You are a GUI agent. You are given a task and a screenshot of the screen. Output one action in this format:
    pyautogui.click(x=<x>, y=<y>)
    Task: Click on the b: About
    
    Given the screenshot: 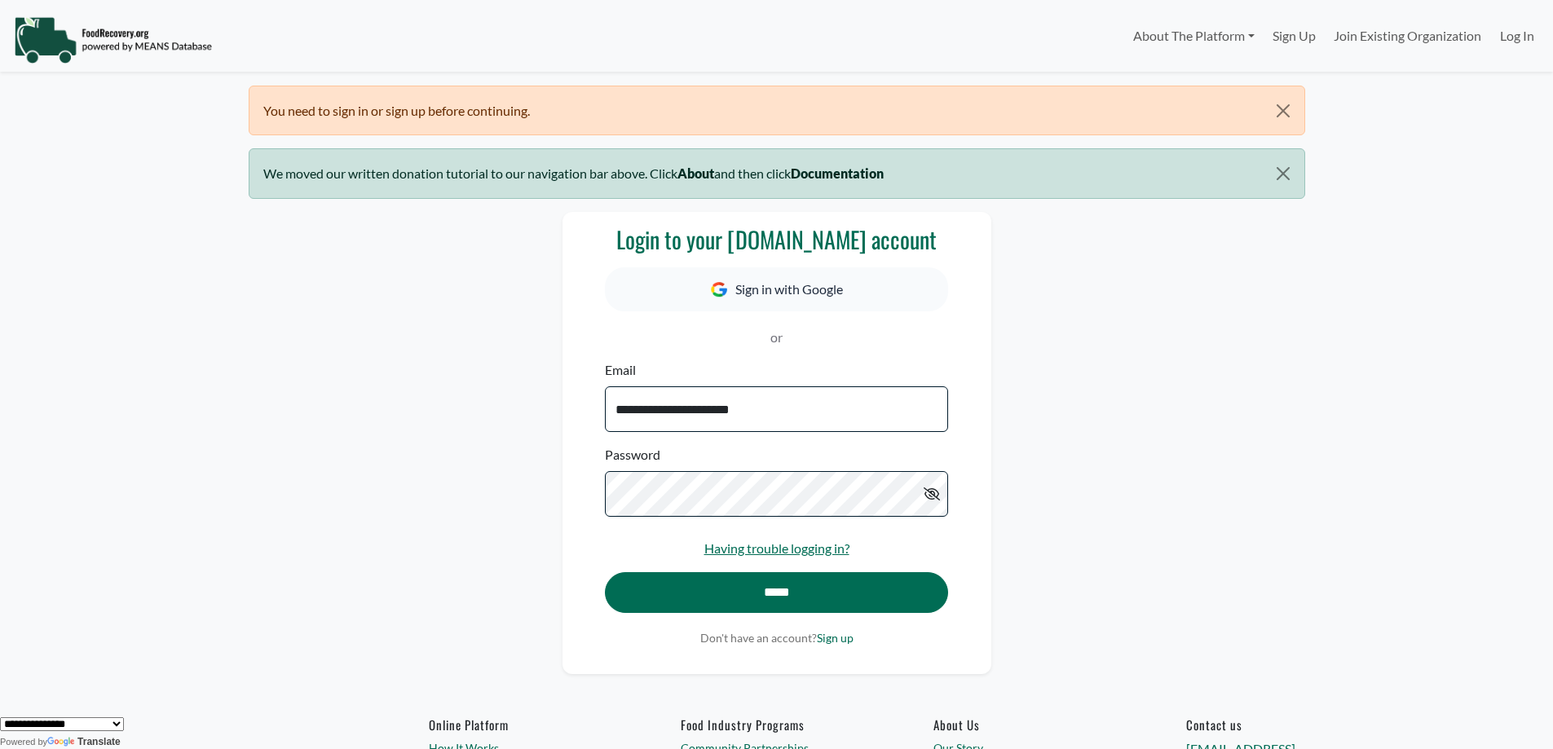 What is the action you would take?
    pyautogui.click(x=696, y=173)
    